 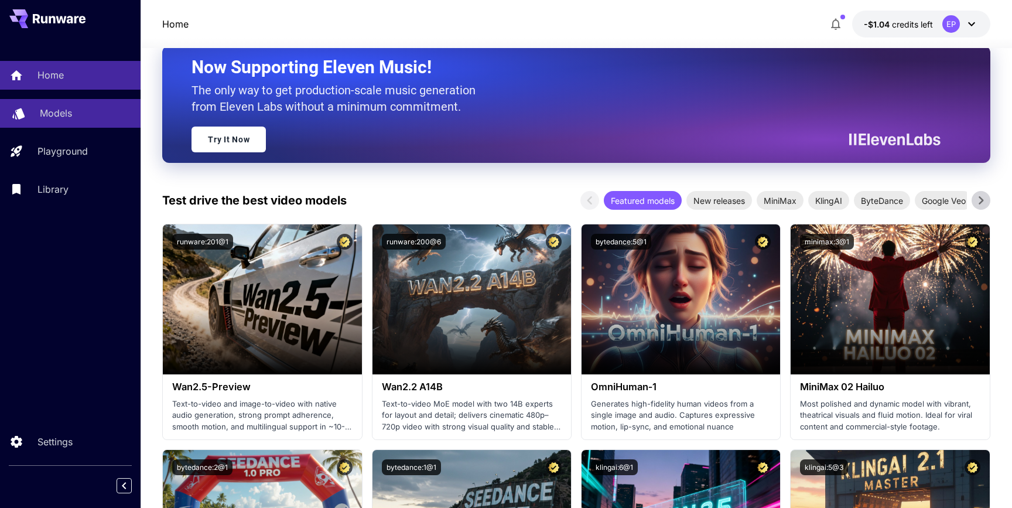 I want to click on div: MiniMax, so click(x=780, y=200).